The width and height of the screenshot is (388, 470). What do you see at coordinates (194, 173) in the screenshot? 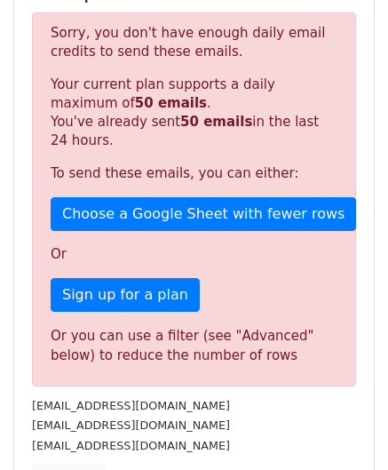
I see `p: To send these emails, you can either:` at bounding box center [194, 173].